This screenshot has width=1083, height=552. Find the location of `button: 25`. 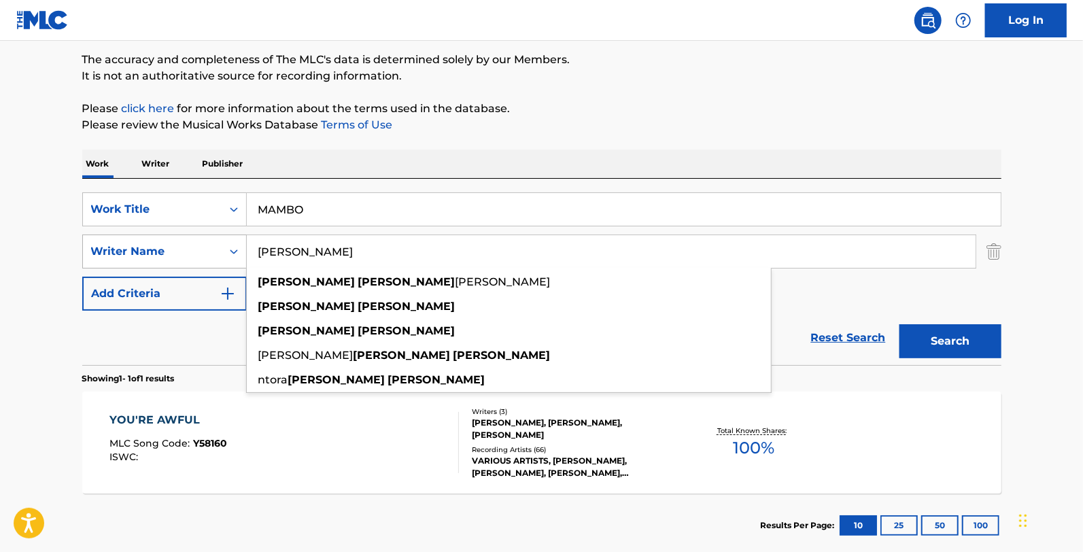

button: 25 is located at coordinates (898, 525).